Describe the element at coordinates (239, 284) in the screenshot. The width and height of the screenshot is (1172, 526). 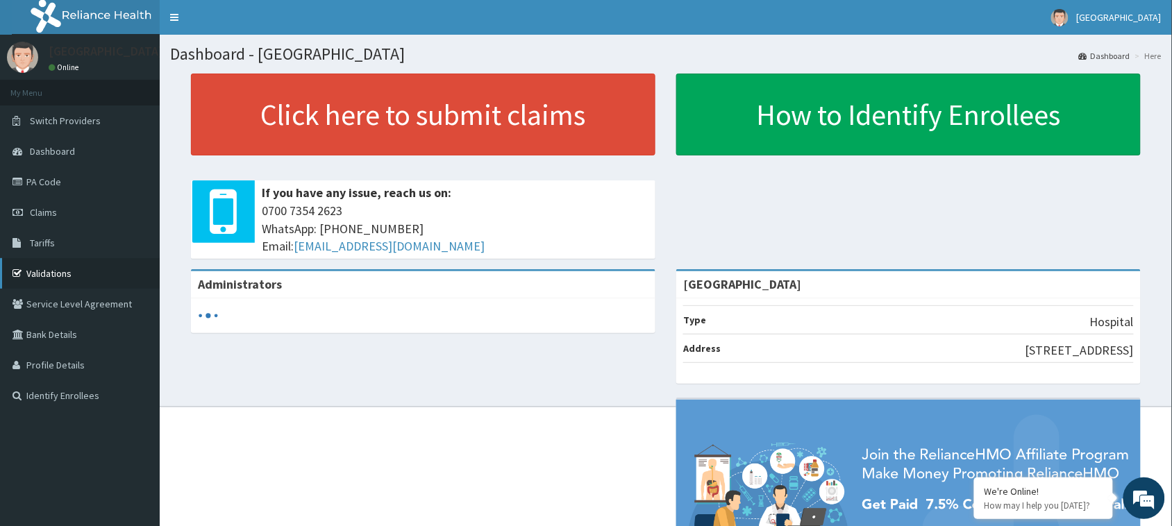
I see `b: Administrators` at that location.